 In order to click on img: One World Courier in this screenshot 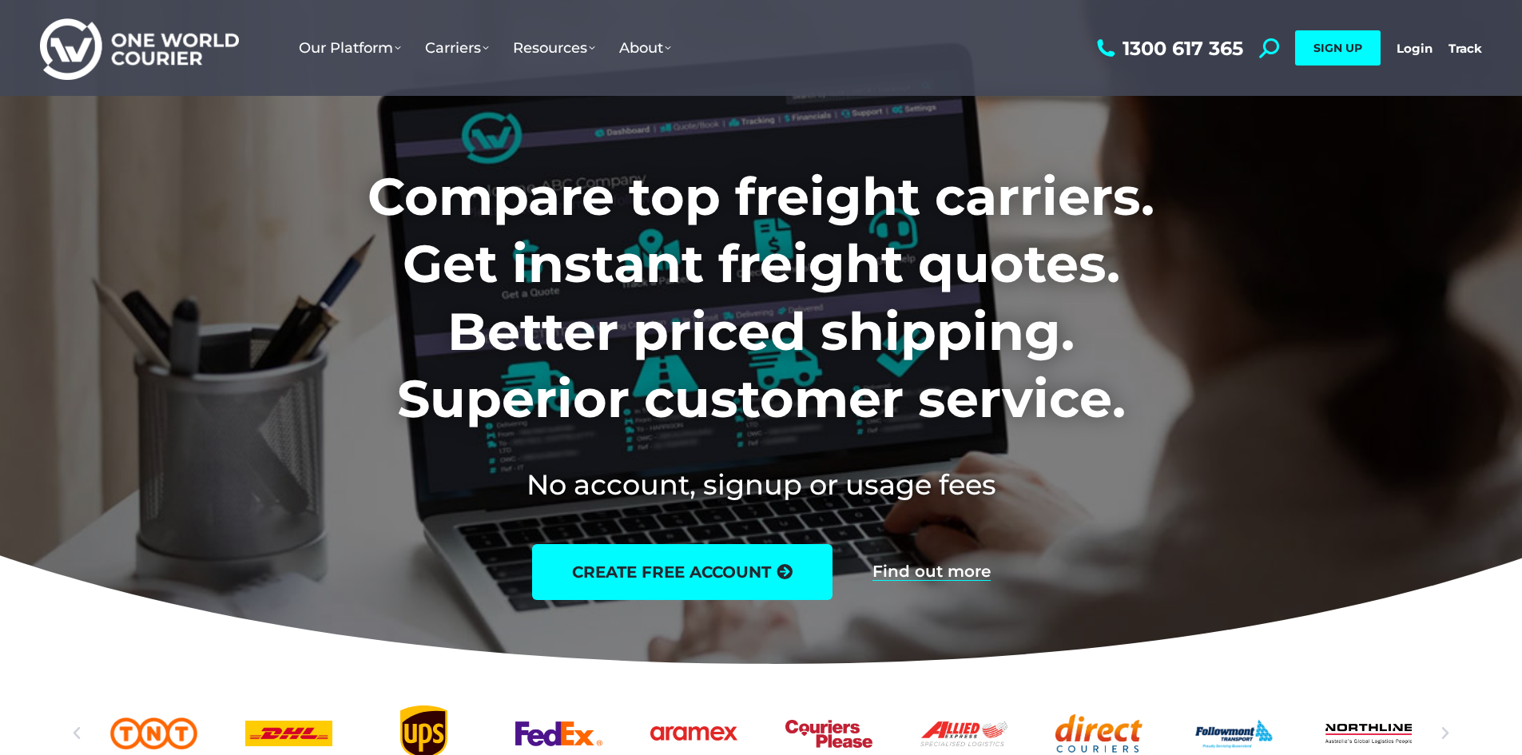, I will do `click(139, 48)`.